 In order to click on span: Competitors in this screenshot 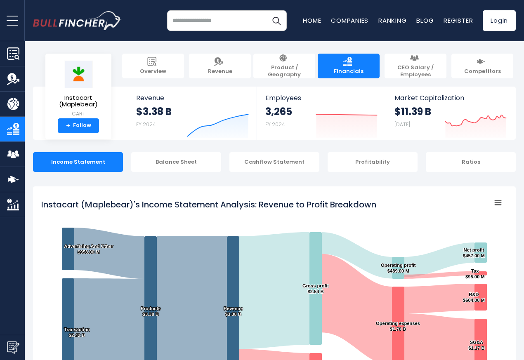, I will do `click(482, 71)`.